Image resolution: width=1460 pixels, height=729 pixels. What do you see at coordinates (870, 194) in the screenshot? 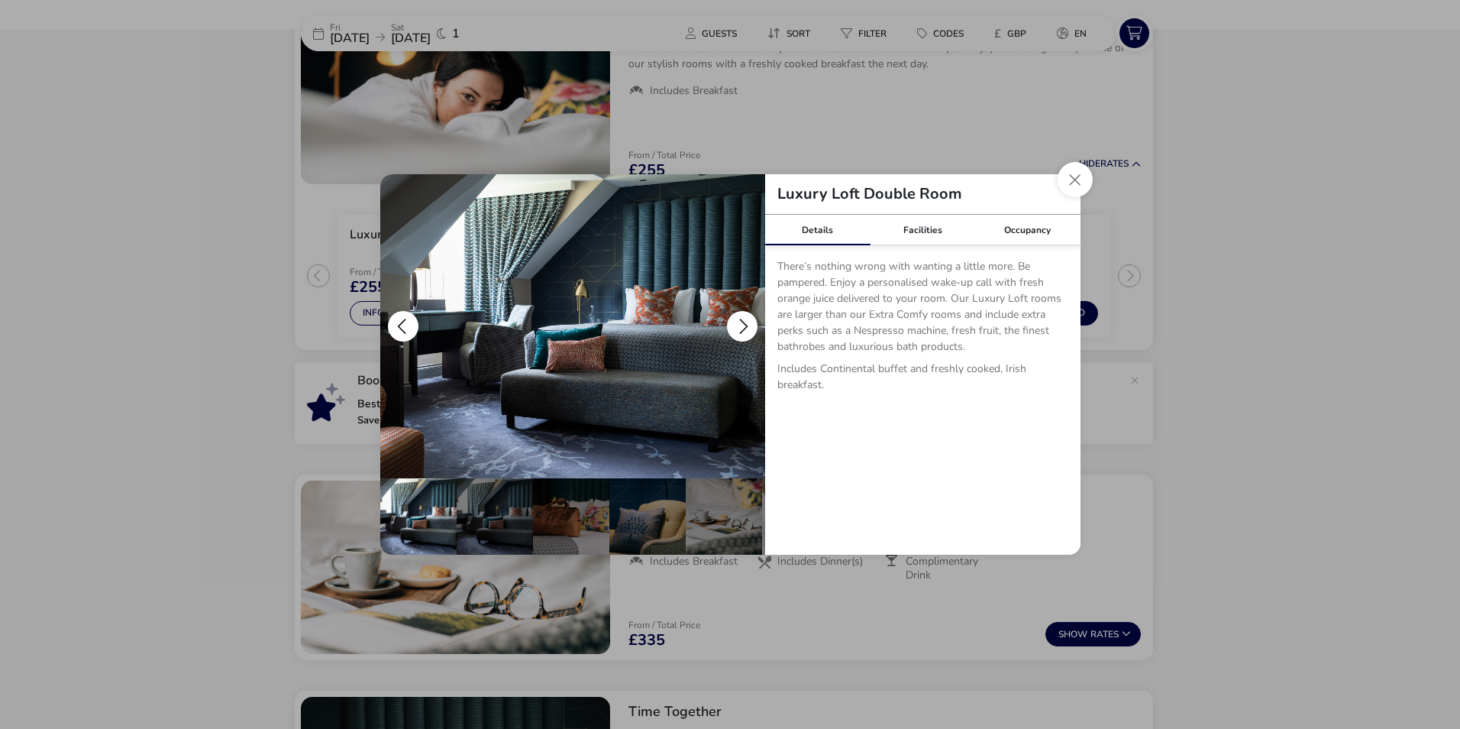
I see `h2: Luxury Loft Double Room` at bounding box center [870, 194].